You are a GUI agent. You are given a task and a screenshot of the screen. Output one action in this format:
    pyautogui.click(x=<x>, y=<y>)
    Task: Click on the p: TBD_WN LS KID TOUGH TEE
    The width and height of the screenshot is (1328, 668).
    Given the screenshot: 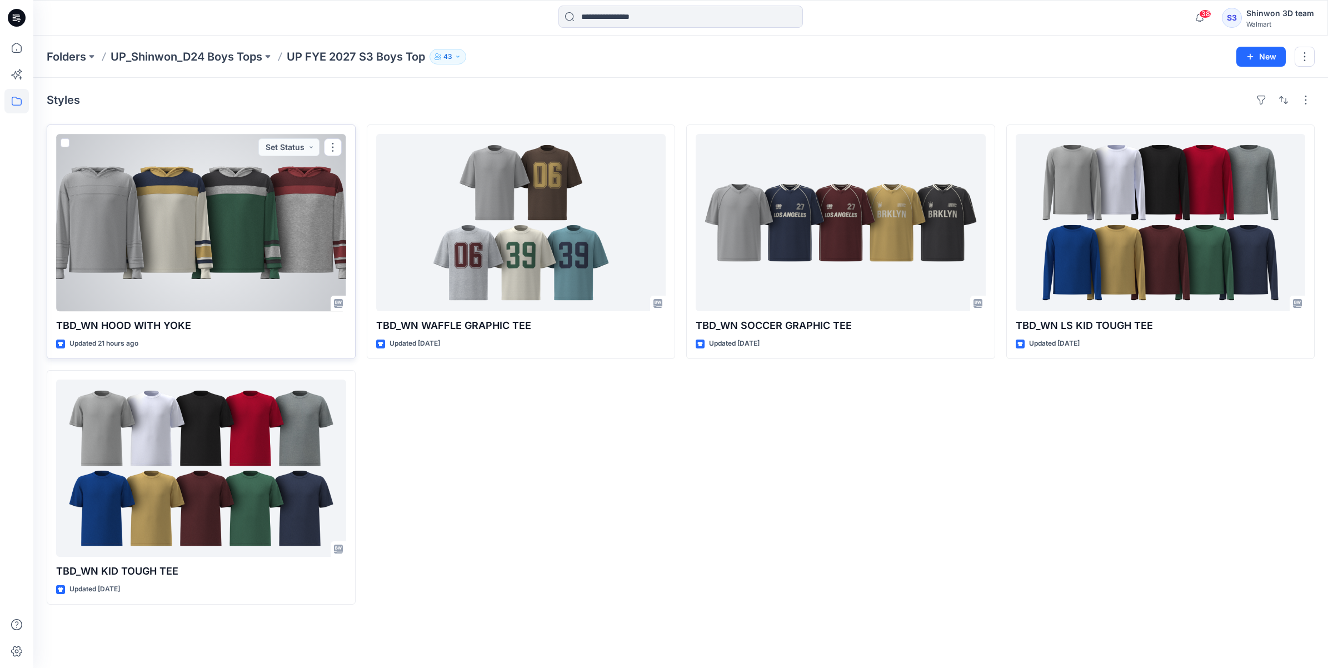 What is the action you would take?
    pyautogui.click(x=1161, y=326)
    